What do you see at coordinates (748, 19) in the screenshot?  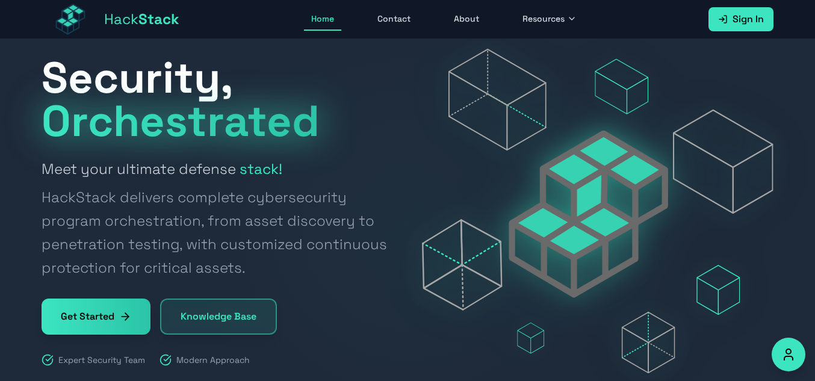 I see `span: Sign In` at bounding box center [748, 19].